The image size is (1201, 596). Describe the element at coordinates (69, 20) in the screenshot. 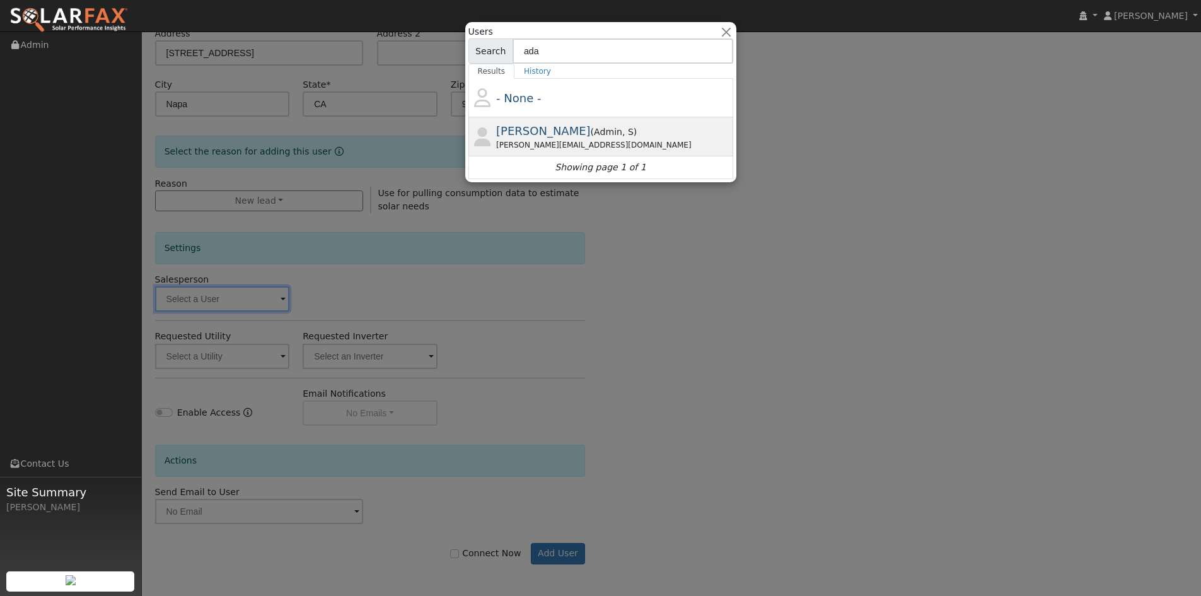

I see `img: SolarFax` at that location.